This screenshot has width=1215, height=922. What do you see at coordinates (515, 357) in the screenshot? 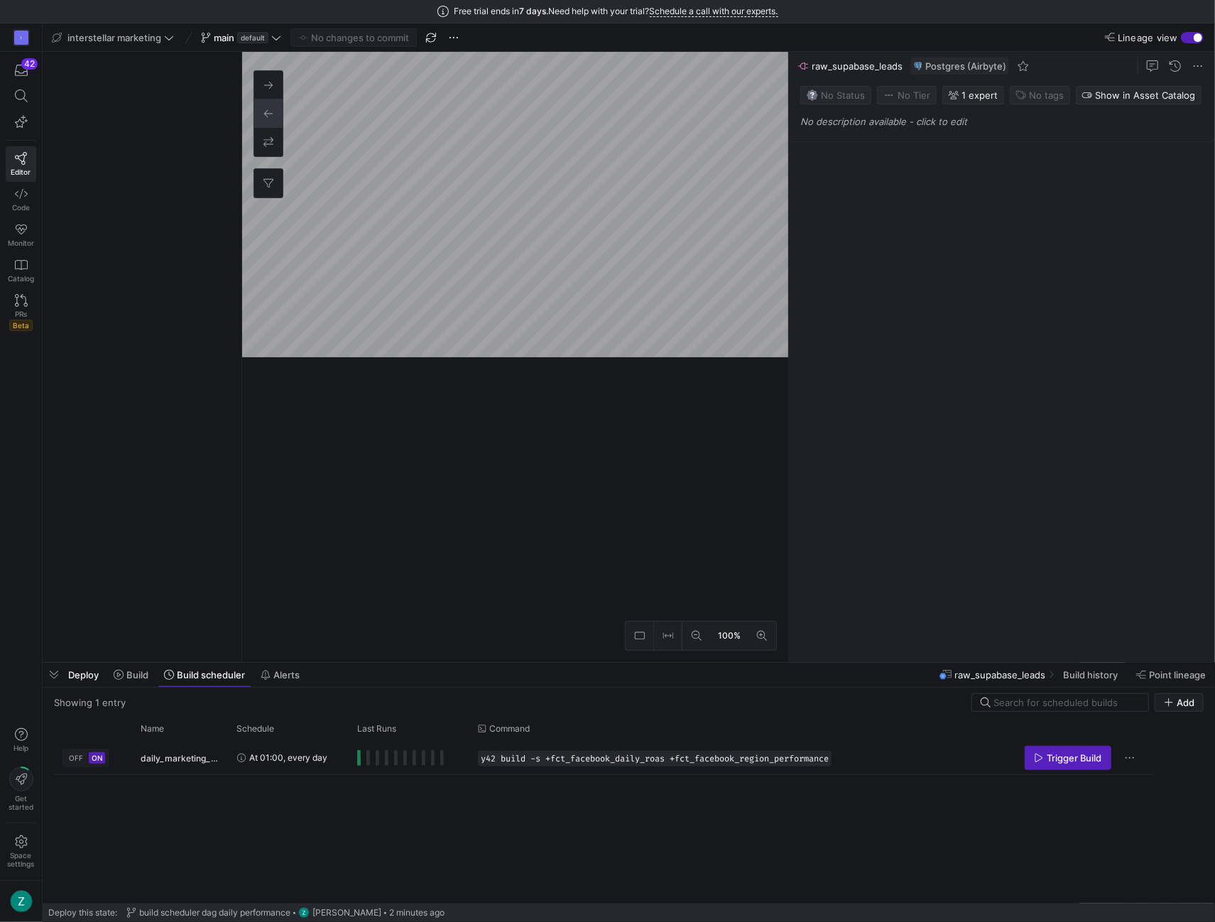
I see `img: logo.gif` at bounding box center [515, 357].